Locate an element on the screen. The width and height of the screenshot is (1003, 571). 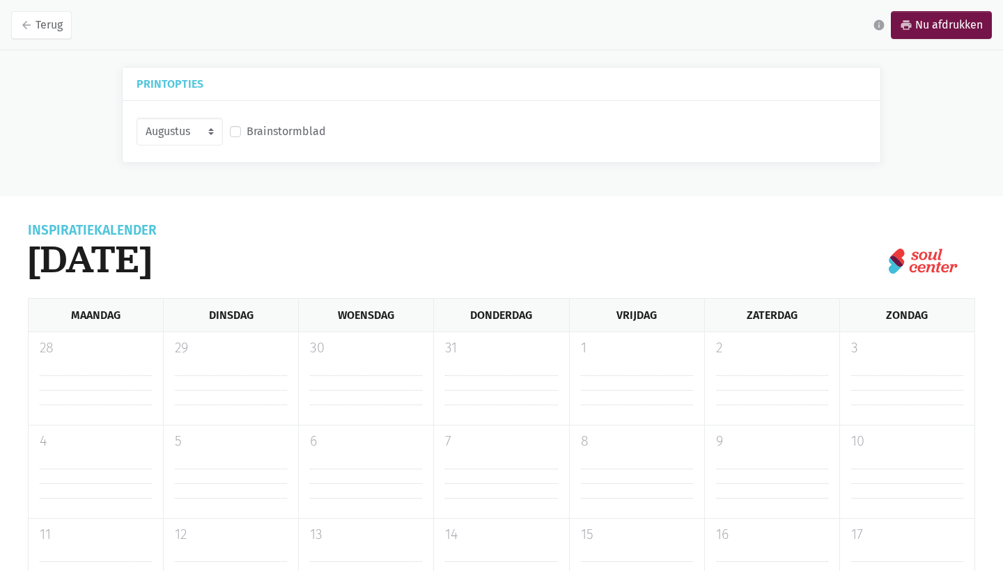
p: 16 is located at coordinates (772, 535).